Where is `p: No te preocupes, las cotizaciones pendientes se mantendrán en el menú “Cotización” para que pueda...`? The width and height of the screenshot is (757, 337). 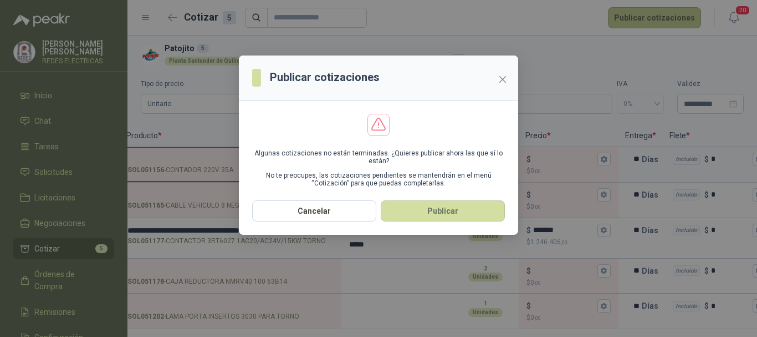
p: No te preocupes, las cotizaciones pendientes se mantendrán en el menú “Cotización” para que pueda... is located at coordinates (379, 179).